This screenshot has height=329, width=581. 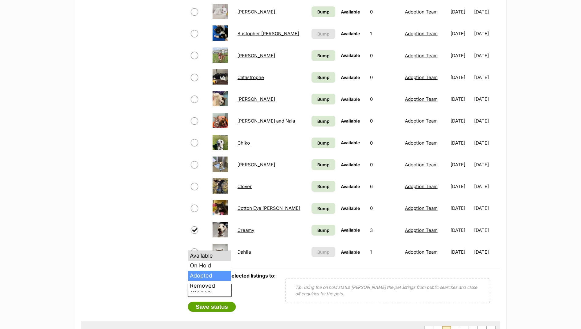 What do you see at coordinates (244, 186) in the screenshot?
I see `a: Clover` at bounding box center [244, 186].